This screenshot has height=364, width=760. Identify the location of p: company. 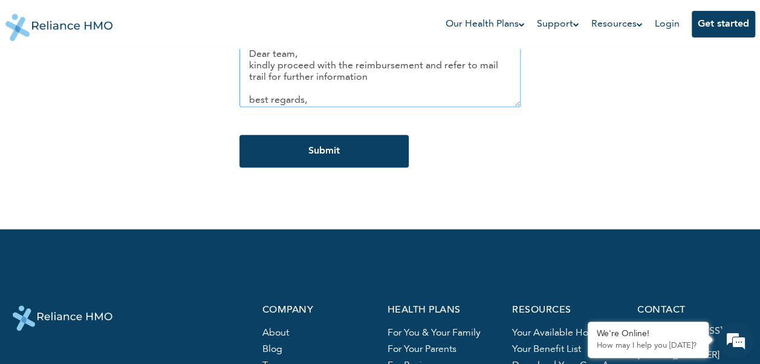
(318, 310).